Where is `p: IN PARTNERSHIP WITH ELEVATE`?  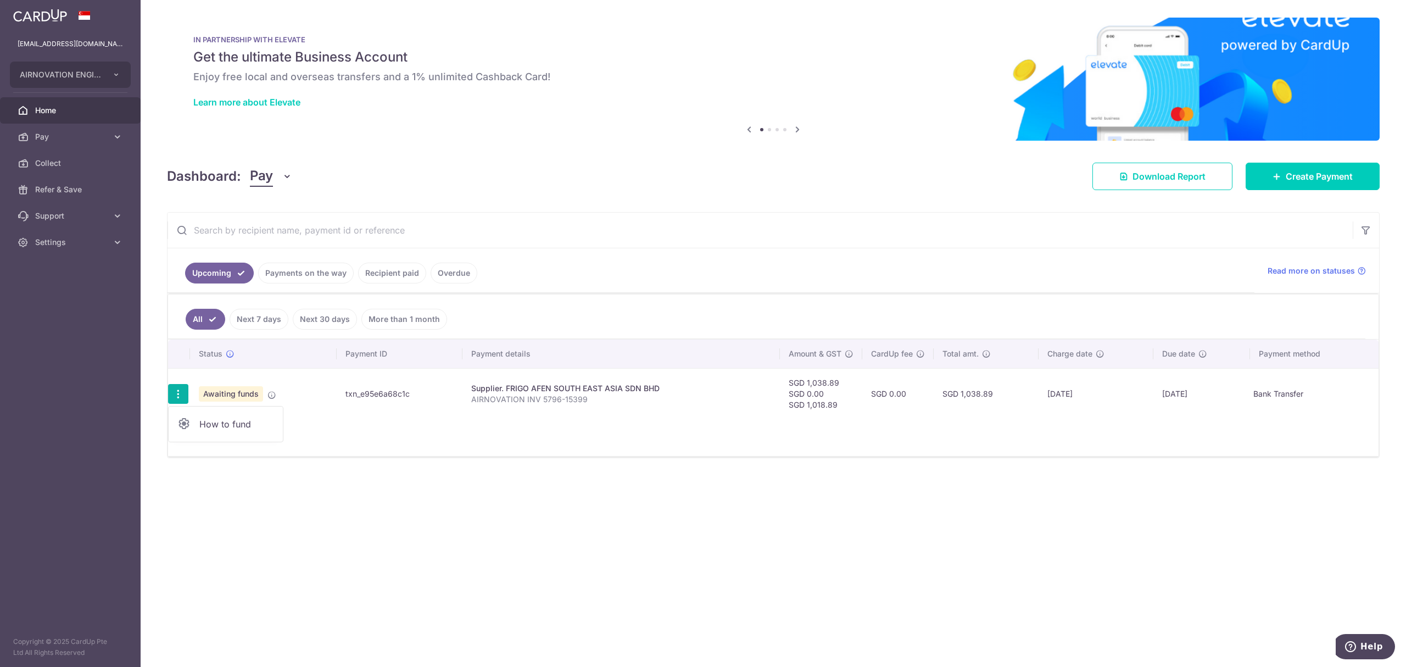
p: IN PARTNERSHIP WITH ELEVATE is located at coordinates (773, 40).